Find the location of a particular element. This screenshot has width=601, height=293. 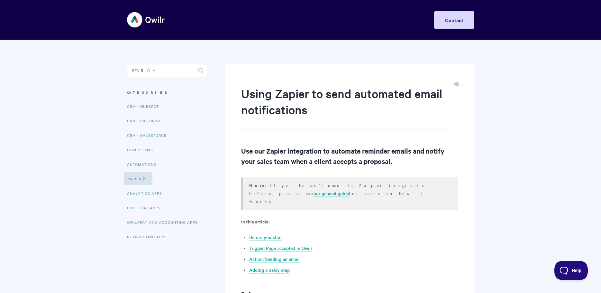

a: our general guide is located at coordinates (331, 193).